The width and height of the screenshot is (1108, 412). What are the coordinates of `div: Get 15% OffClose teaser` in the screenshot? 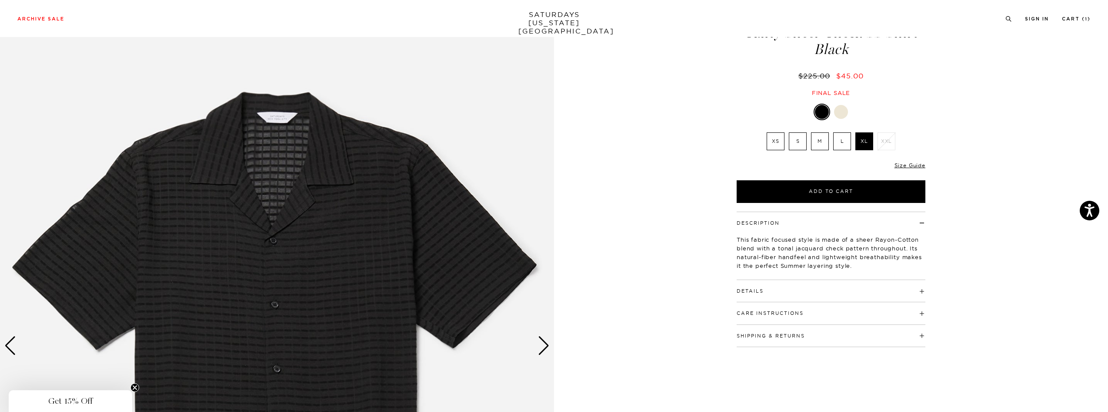 It's located at (70, 401).